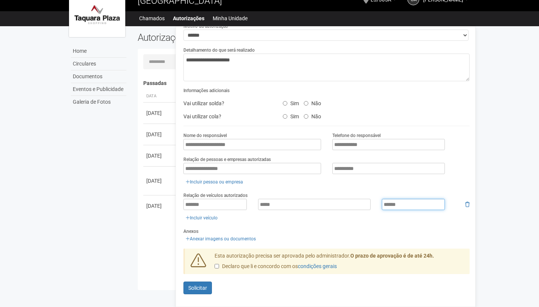  I want to click on th: Data, so click(160, 96).